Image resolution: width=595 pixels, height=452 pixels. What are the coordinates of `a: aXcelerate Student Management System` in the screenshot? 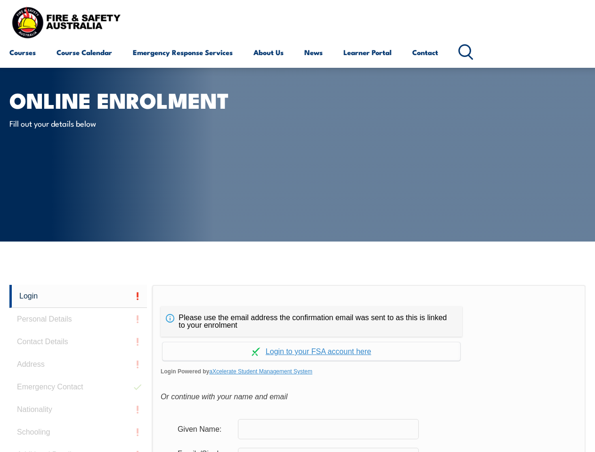 It's located at (260, 372).